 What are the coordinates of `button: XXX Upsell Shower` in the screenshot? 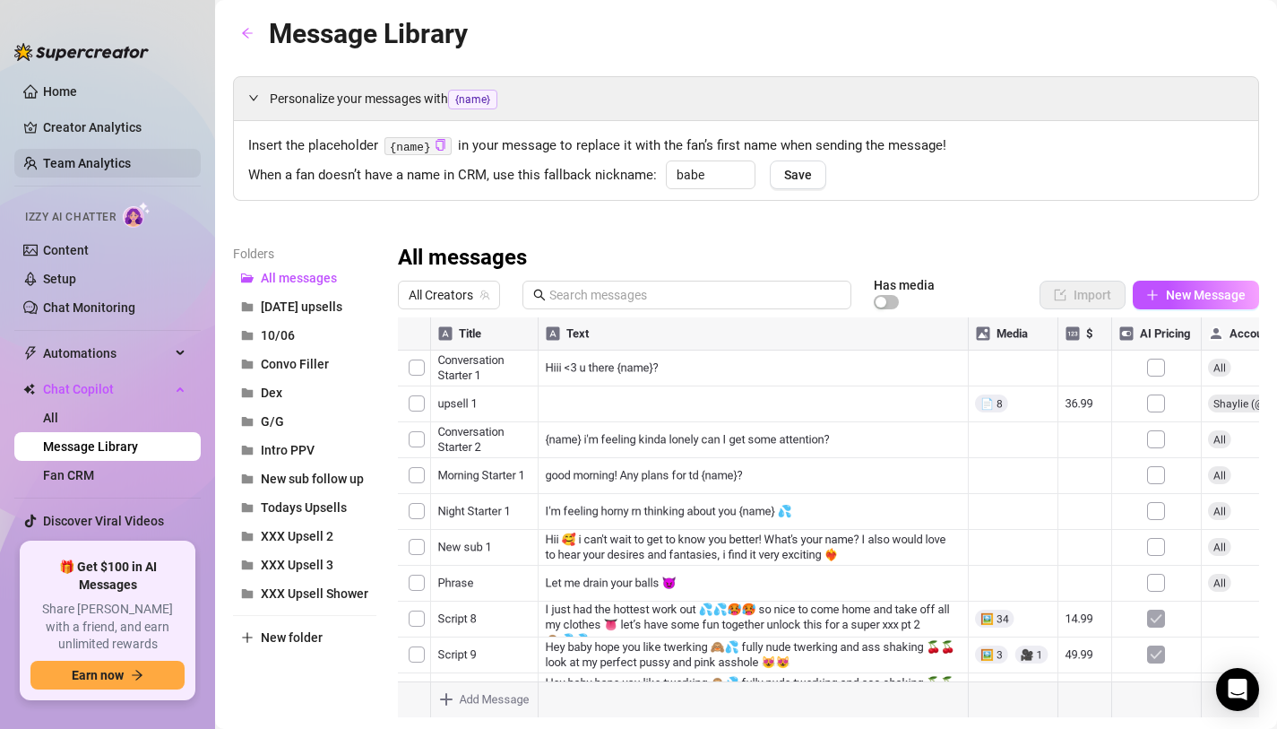 It's located at (305, 593).